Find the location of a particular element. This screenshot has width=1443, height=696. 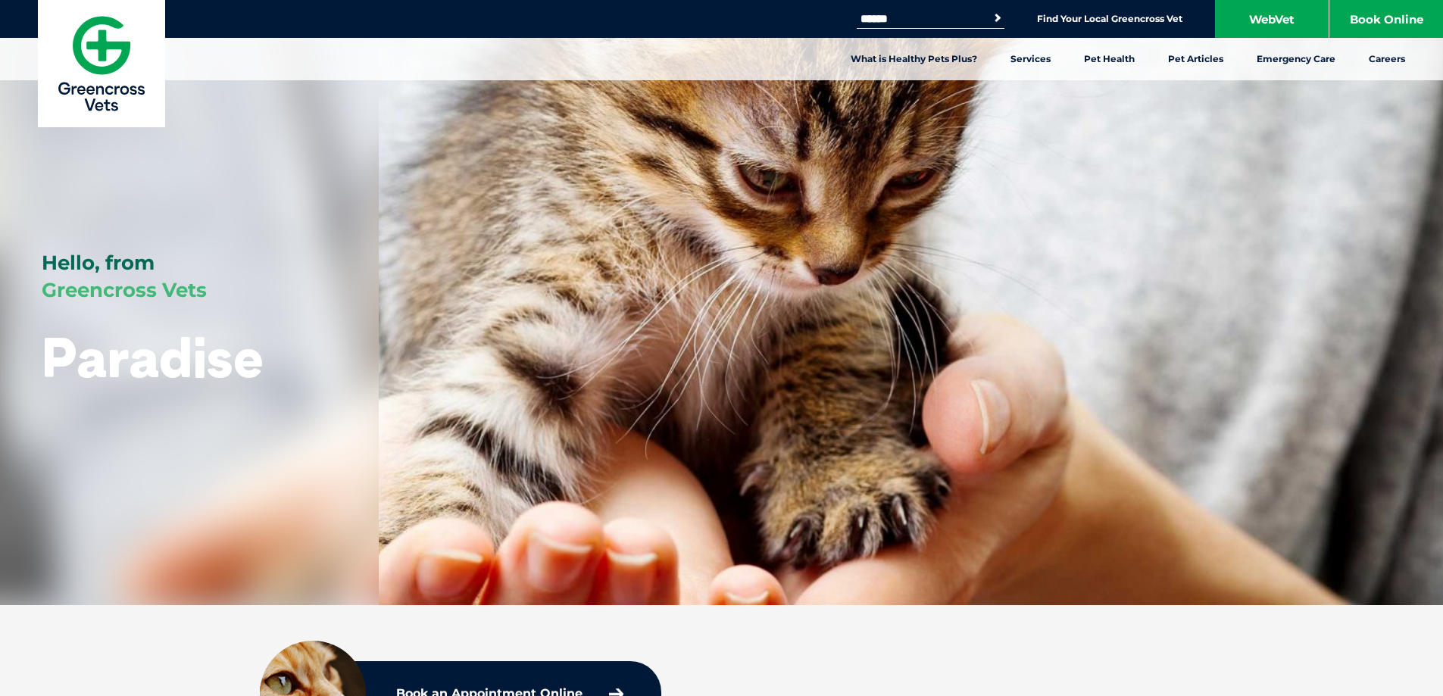

a: Services is located at coordinates (1030, 59).